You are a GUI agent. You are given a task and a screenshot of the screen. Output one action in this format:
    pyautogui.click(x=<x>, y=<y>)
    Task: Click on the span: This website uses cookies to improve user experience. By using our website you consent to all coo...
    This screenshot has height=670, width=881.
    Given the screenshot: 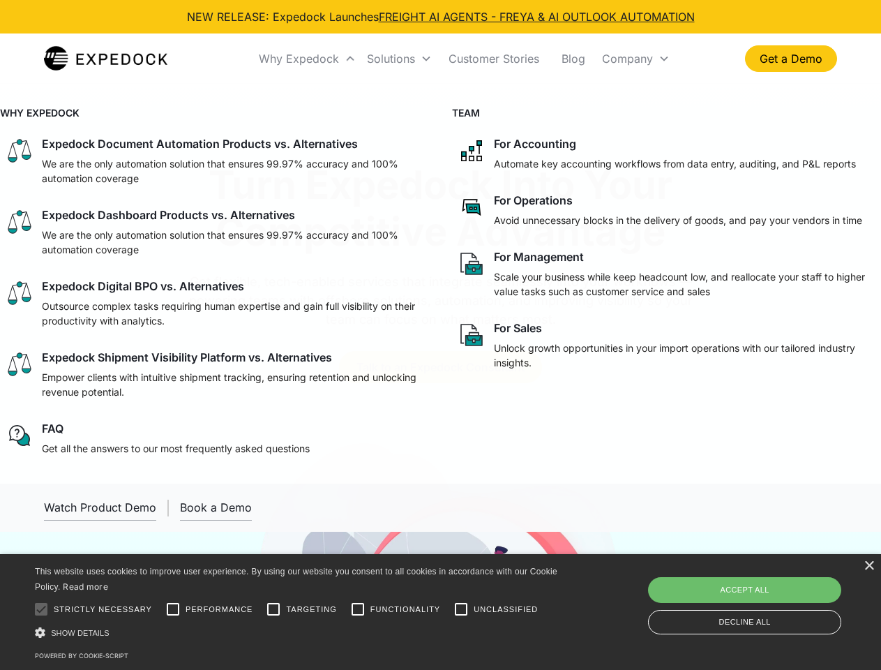 What is the action you would take?
    pyautogui.click(x=296, y=579)
    